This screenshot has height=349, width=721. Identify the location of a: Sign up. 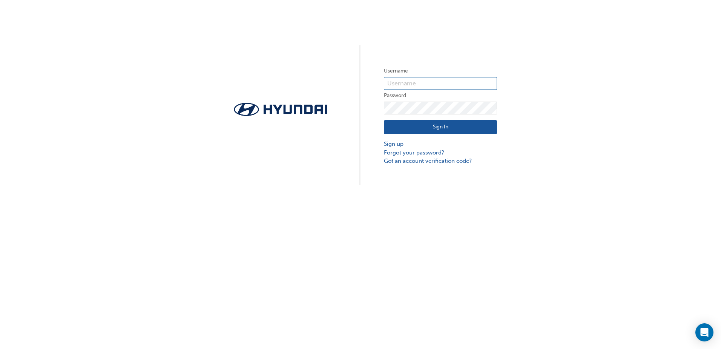
(441, 144).